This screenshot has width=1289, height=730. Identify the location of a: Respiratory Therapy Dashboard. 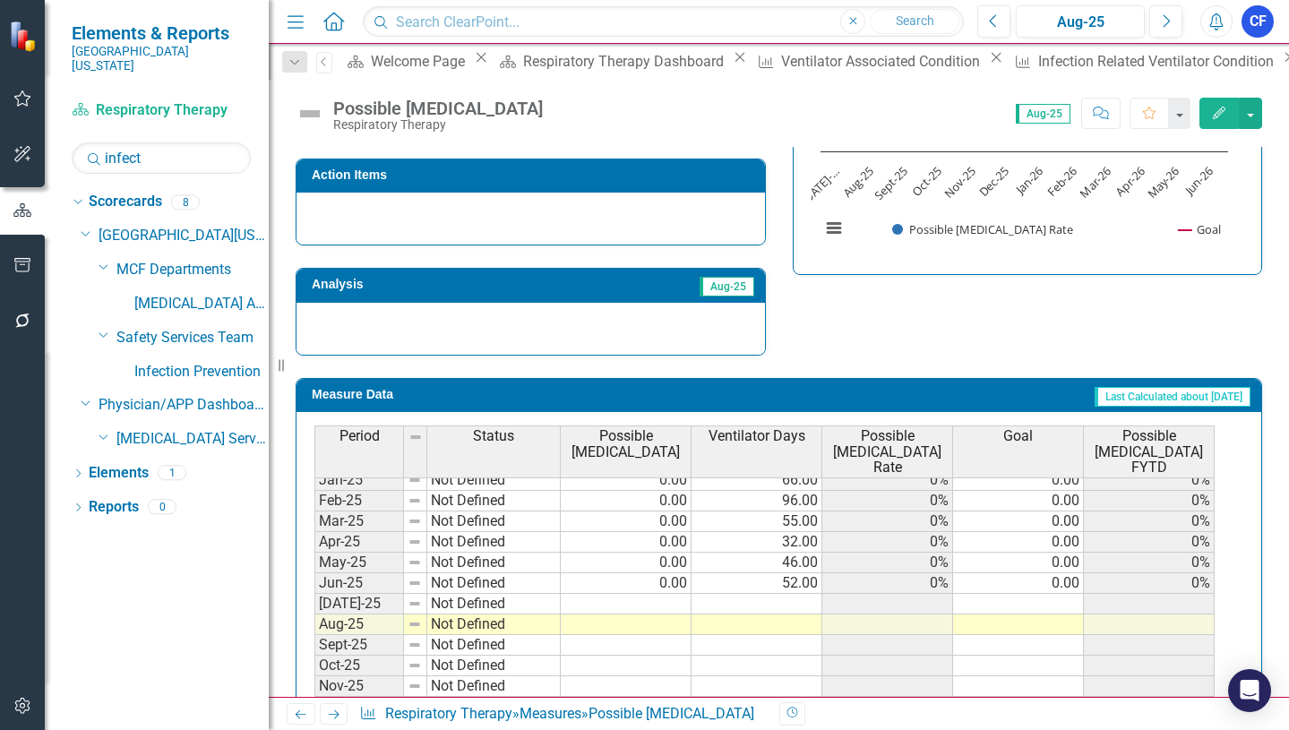
(610, 61).